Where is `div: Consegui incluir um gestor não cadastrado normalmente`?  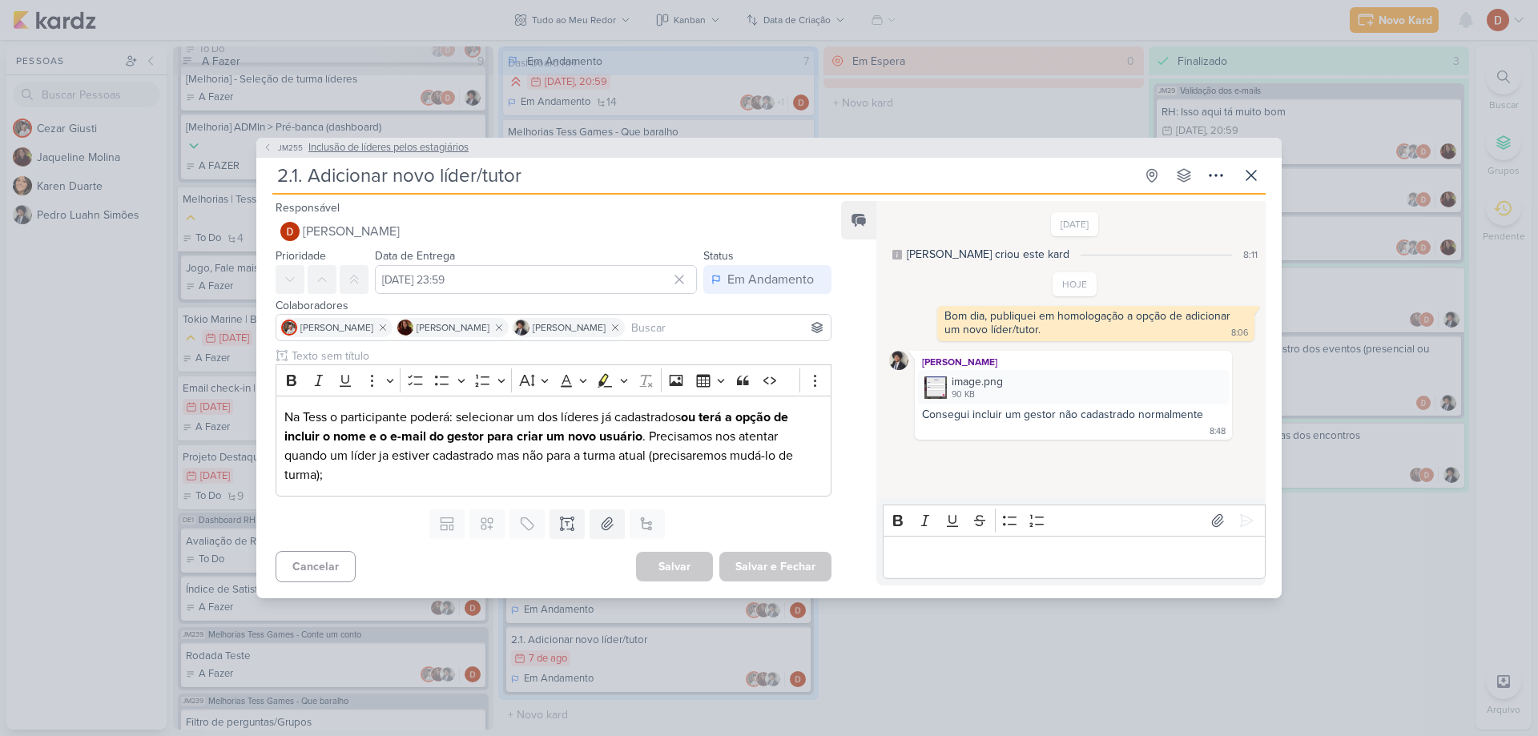 div: Consegui incluir um gestor não cadastrado normalmente is located at coordinates (1062, 414).